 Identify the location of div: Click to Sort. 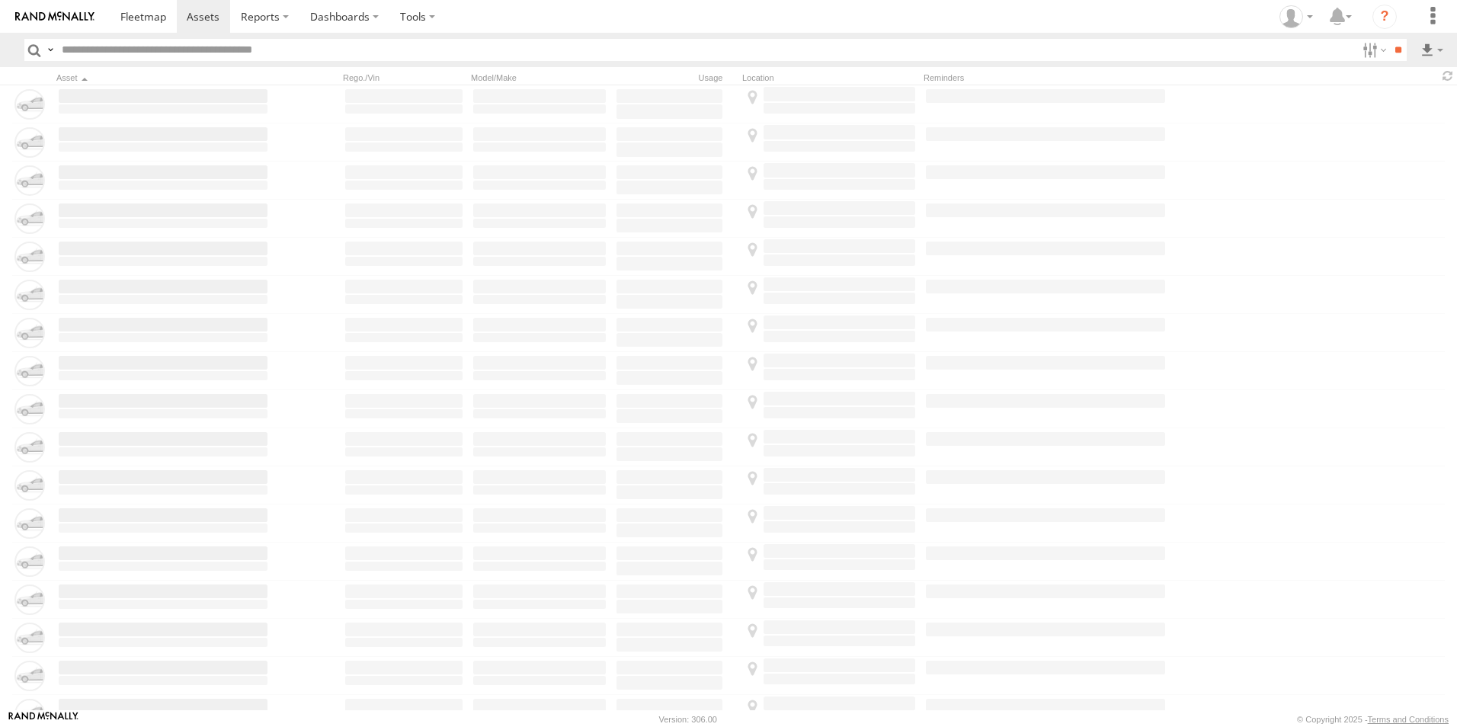
(163, 78).